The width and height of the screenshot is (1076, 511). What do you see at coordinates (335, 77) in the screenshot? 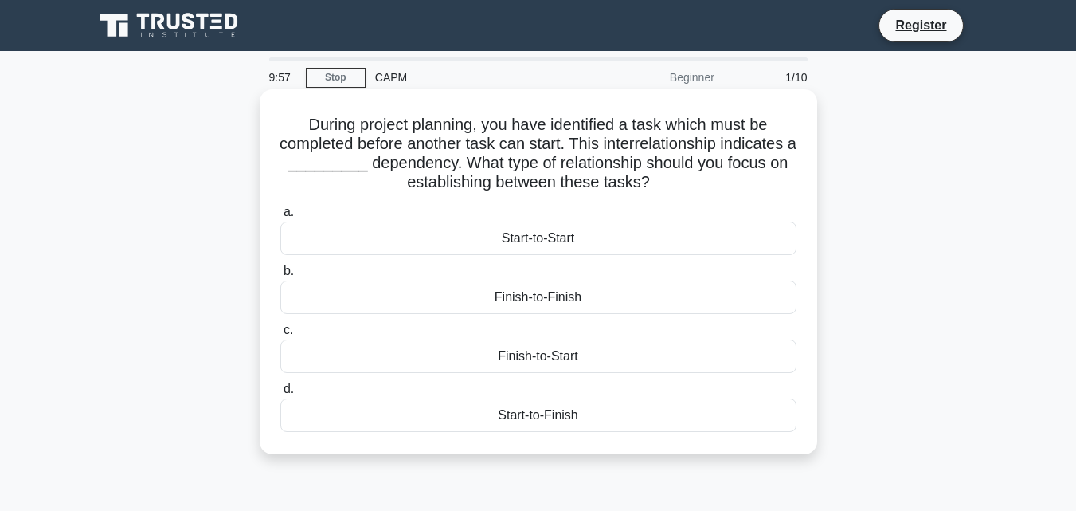
I see `a: Stop` at bounding box center [335, 77].